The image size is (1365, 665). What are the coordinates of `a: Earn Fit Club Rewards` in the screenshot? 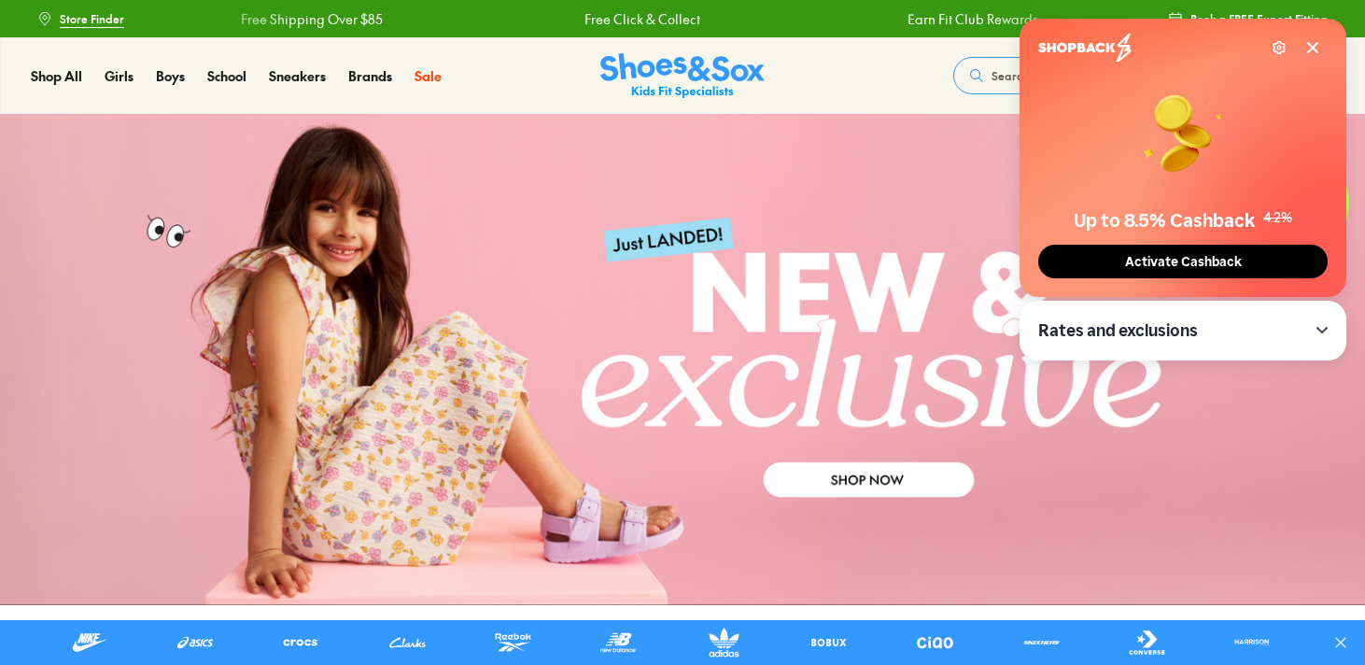 It's located at (972, 19).